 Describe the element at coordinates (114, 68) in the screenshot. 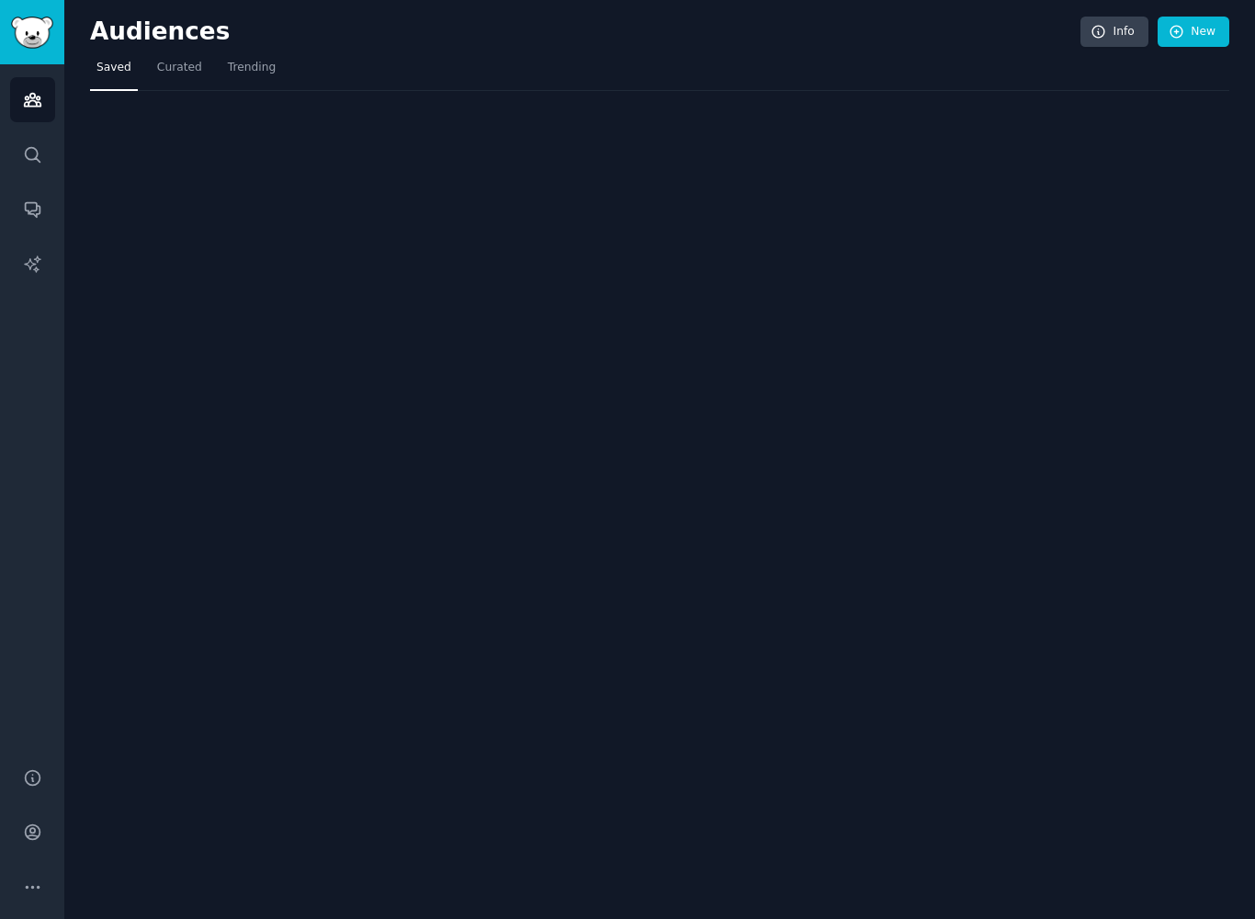

I see `span: Saved` at that location.